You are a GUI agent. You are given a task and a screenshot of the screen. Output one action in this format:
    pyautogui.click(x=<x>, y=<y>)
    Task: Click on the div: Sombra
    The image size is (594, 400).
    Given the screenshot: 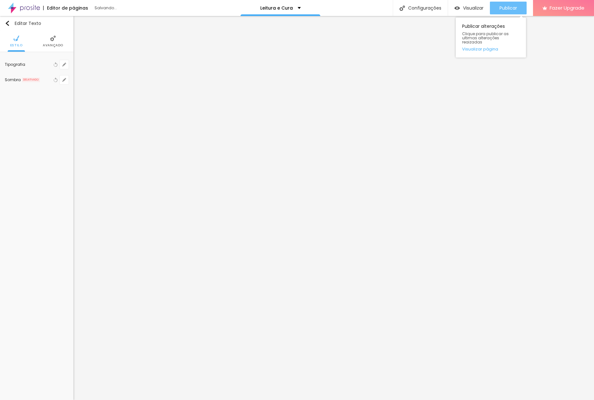 What is the action you would take?
    pyautogui.click(x=13, y=80)
    